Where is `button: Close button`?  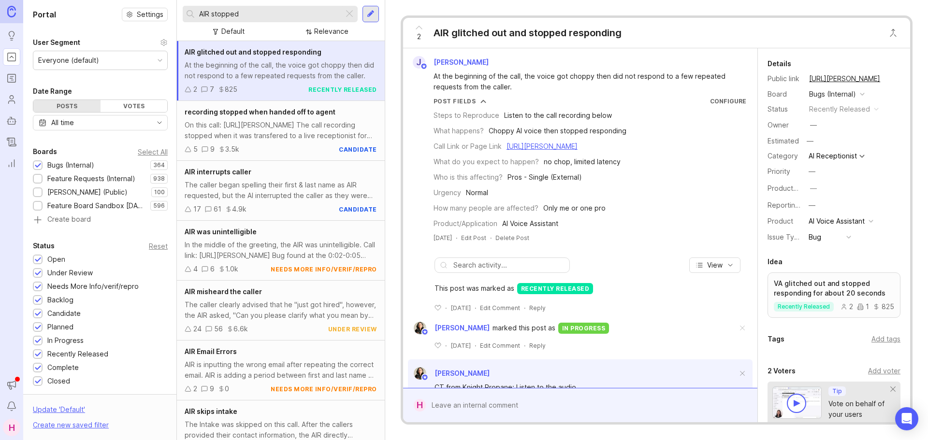
button: Close button is located at coordinates (893, 33).